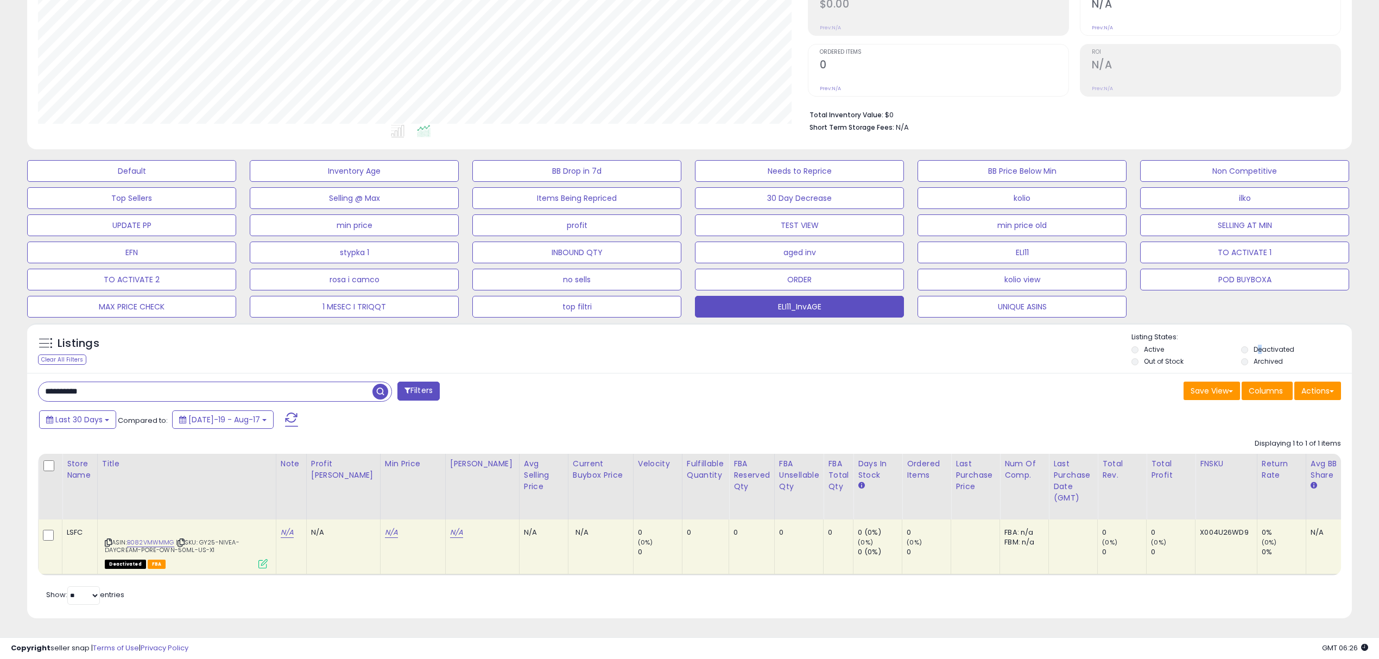  I want to click on button: ORDER, so click(799, 280).